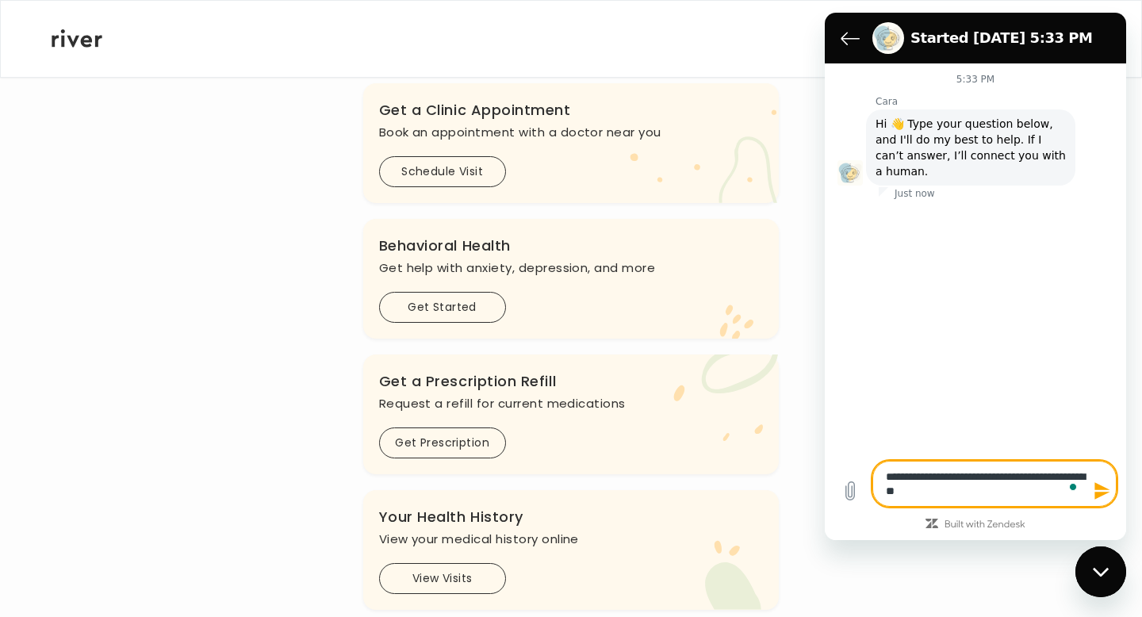 The width and height of the screenshot is (1142, 617). Describe the element at coordinates (151, 67) in the screenshot. I see `p: 5:33 PM` at that location.